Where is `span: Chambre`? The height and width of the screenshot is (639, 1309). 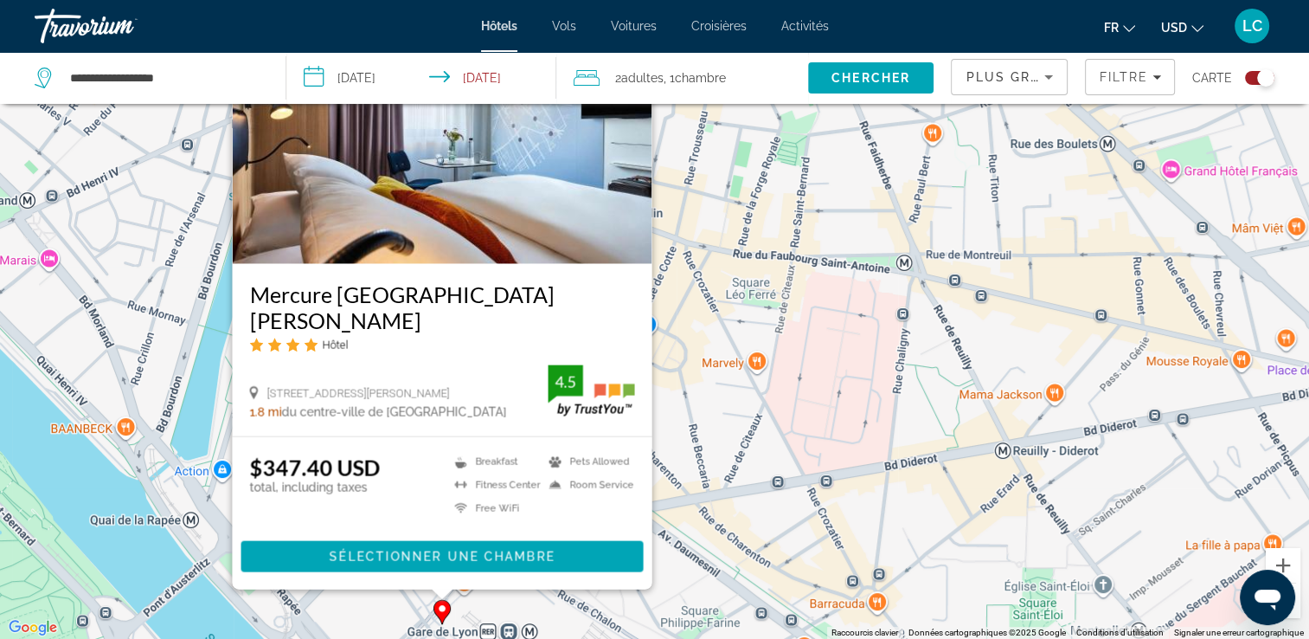
span: Chambre is located at coordinates (700, 78).